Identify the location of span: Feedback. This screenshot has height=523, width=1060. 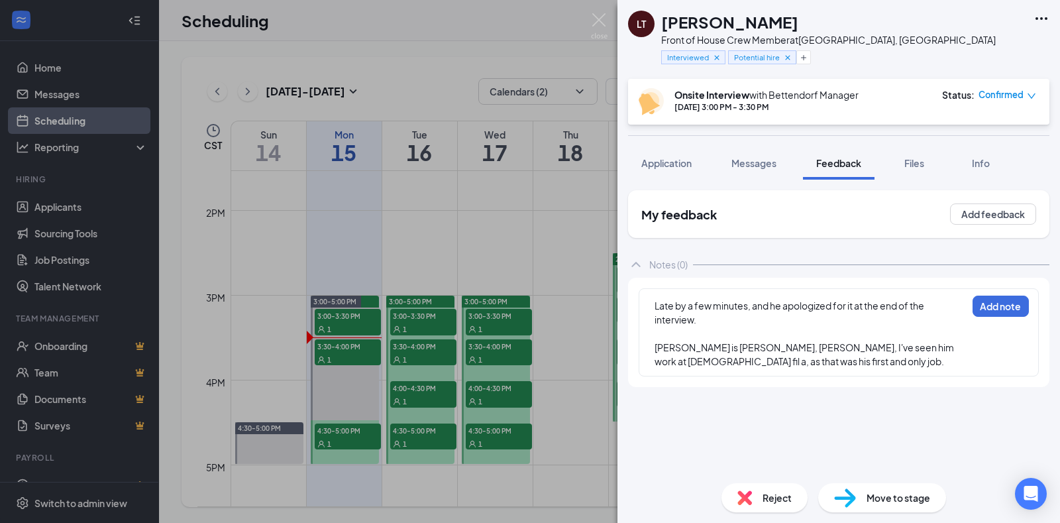
(839, 163).